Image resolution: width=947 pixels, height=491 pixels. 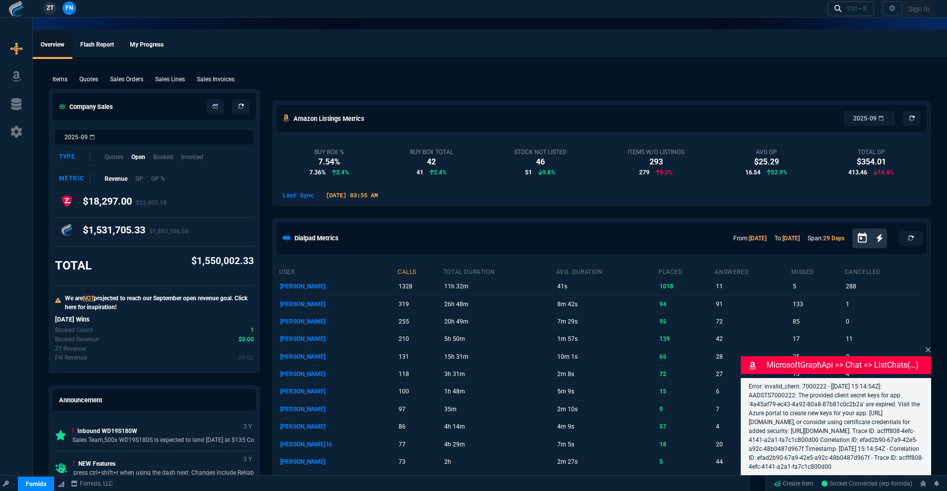 I want to click on span: ZT, so click(x=50, y=8).